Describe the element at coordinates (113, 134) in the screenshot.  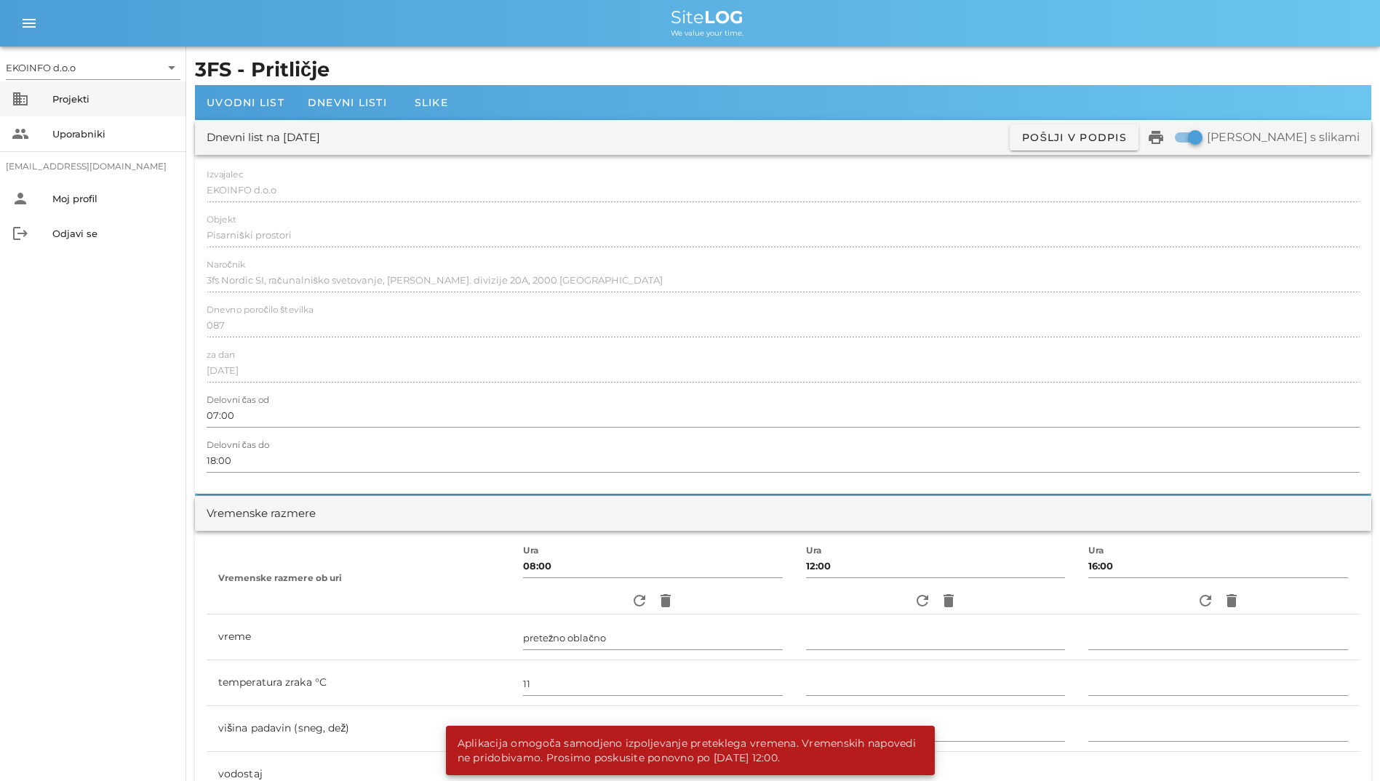
I see `div: Uporabniki` at that location.